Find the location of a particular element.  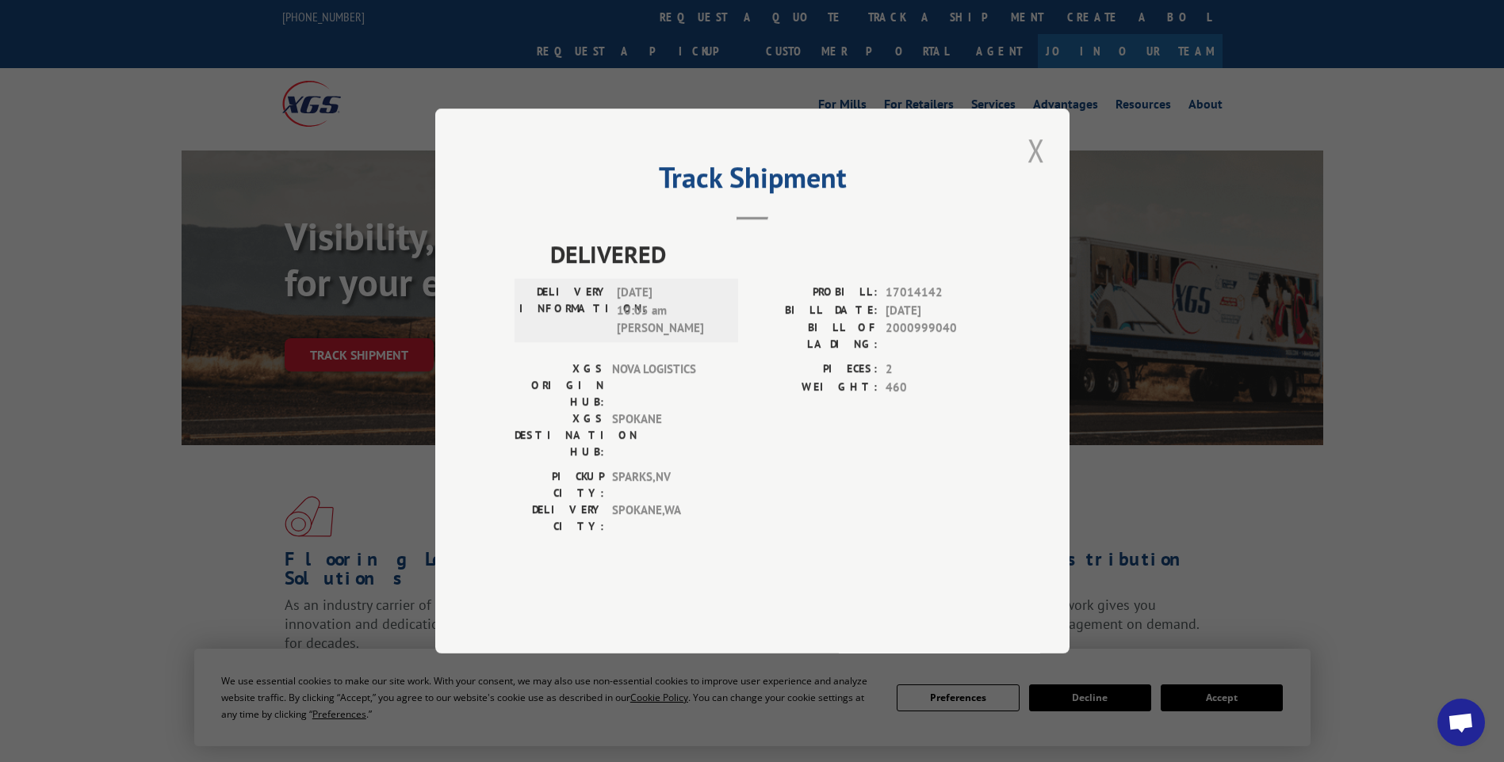

label: DELIVERY CITY: is located at coordinates (559, 518).